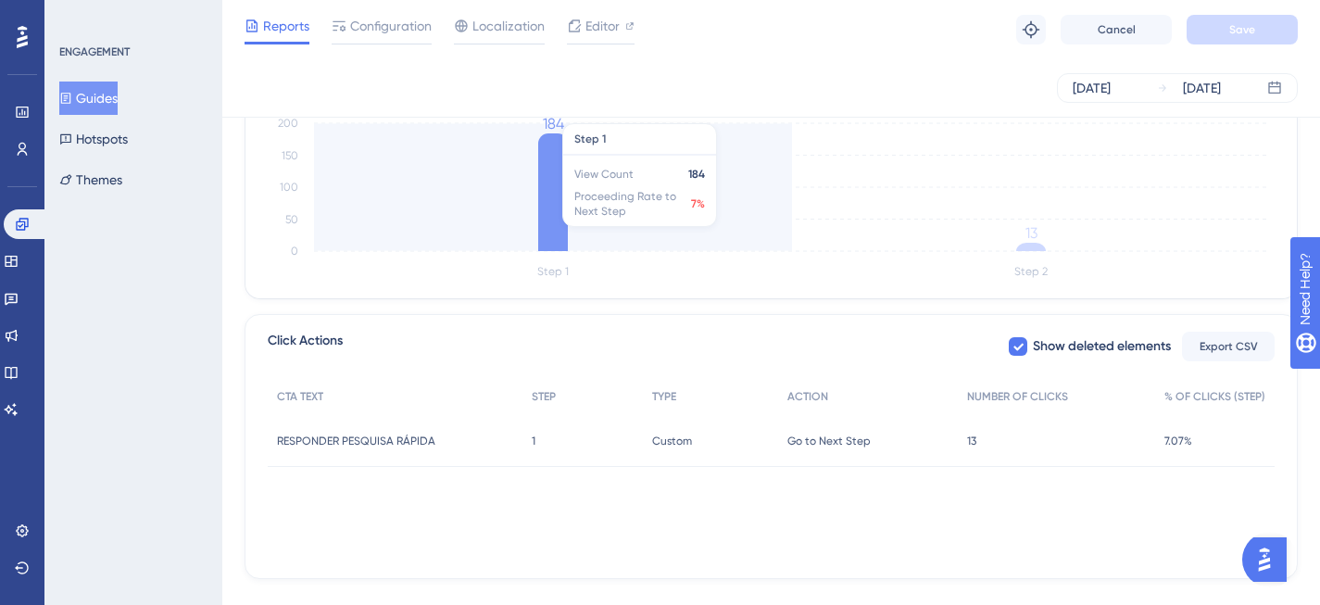 The image size is (1320, 605). Describe the element at coordinates (1228, 346) in the screenshot. I see `span: Export CSV` at that location.